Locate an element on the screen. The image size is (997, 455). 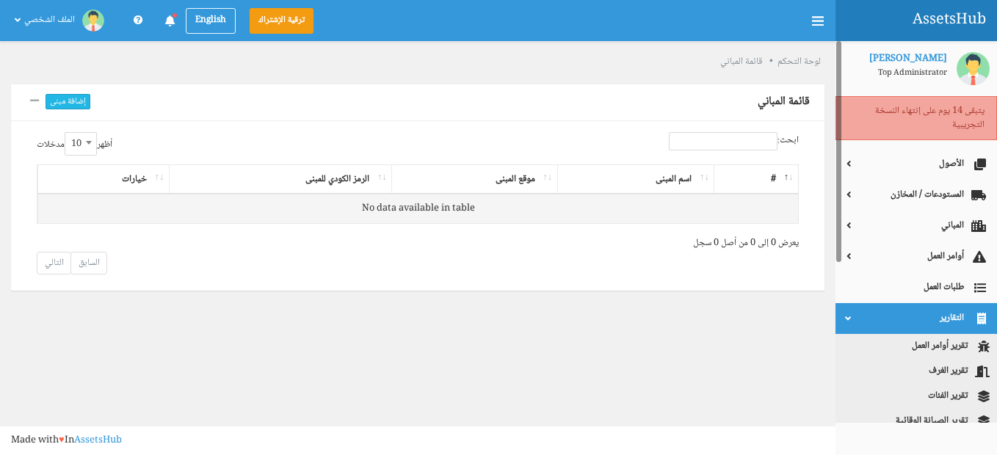
span: أوامر العمل is located at coordinates (916, 256).